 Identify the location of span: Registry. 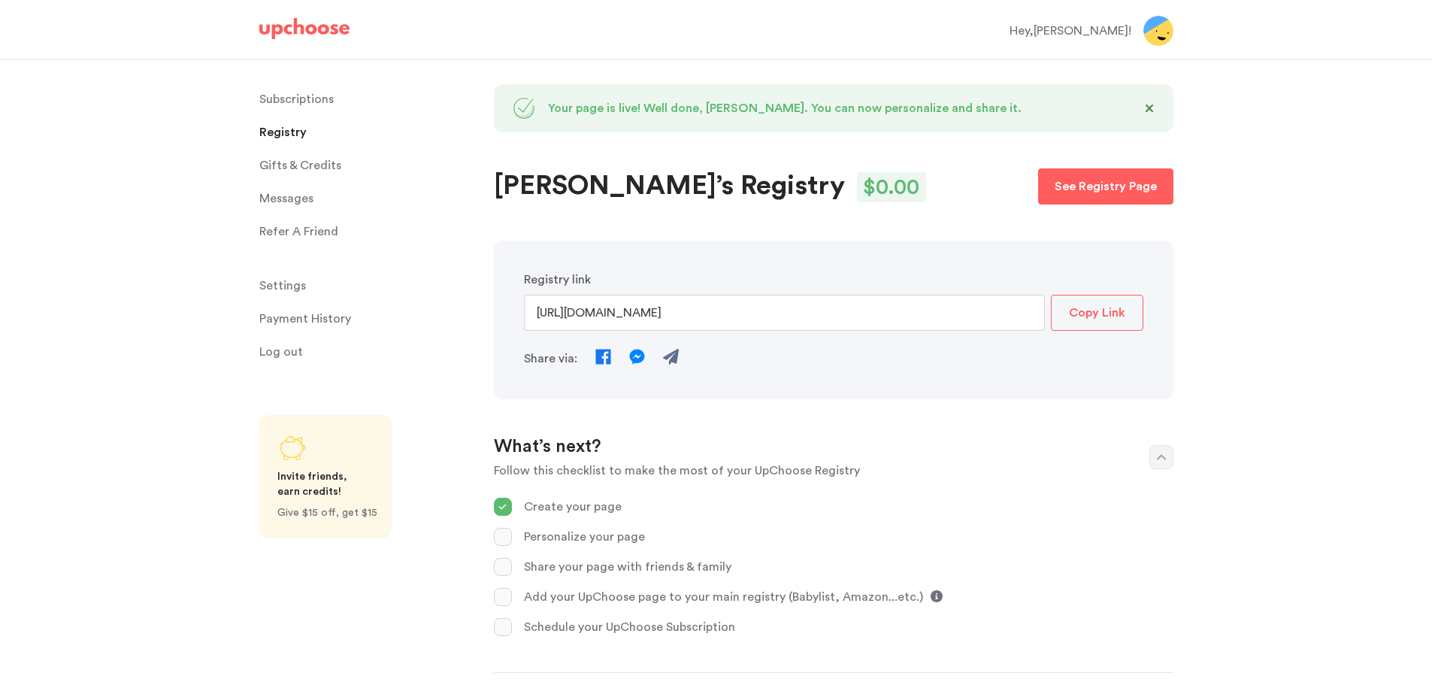
(283, 132).